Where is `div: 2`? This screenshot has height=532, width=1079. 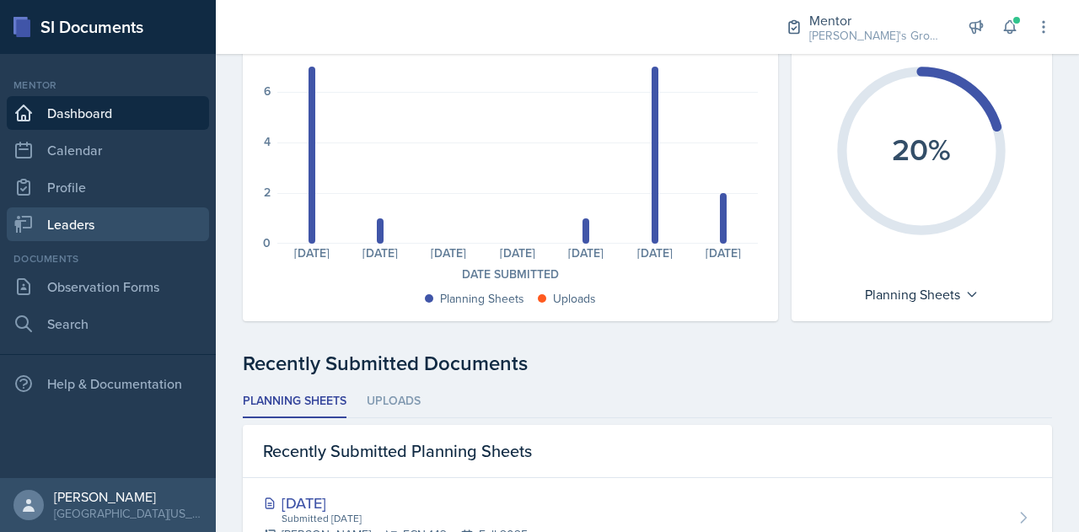
div: 2 is located at coordinates (267, 192).